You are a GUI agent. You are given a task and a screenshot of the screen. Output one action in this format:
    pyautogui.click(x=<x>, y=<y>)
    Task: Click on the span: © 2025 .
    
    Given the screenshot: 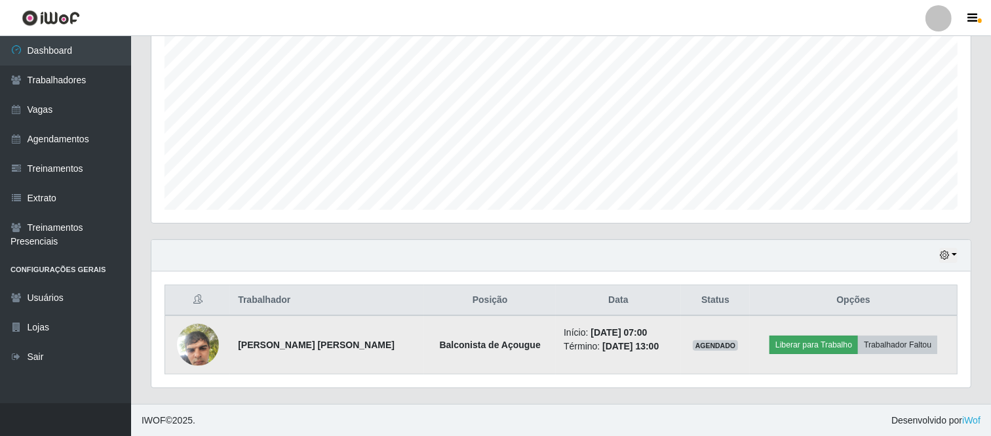 What is the action you would take?
    pyautogui.click(x=169, y=420)
    